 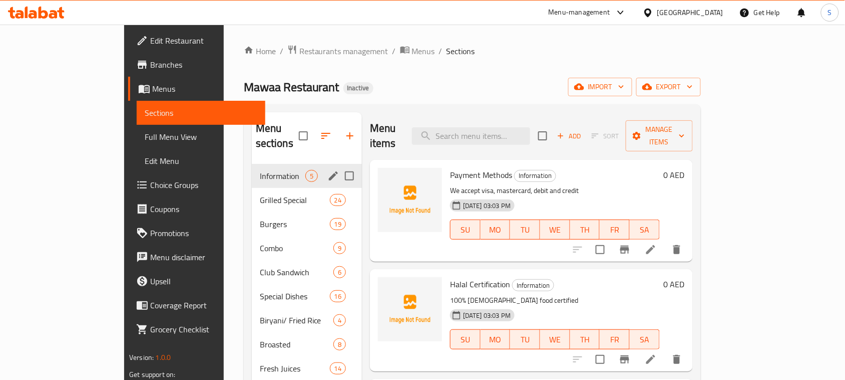 What do you see at coordinates (303, 136) in the screenshot?
I see `span: Select all sections` at bounding box center [303, 136].